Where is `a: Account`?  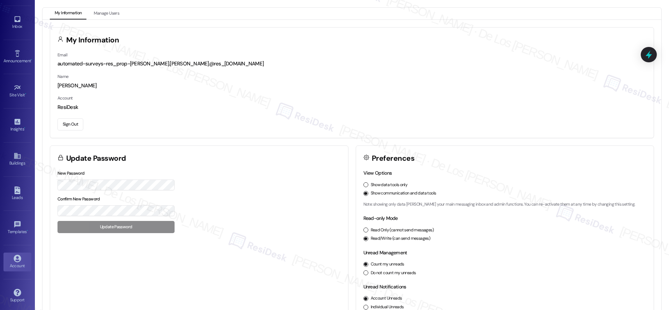
a: Account is located at coordinates (17, 262).